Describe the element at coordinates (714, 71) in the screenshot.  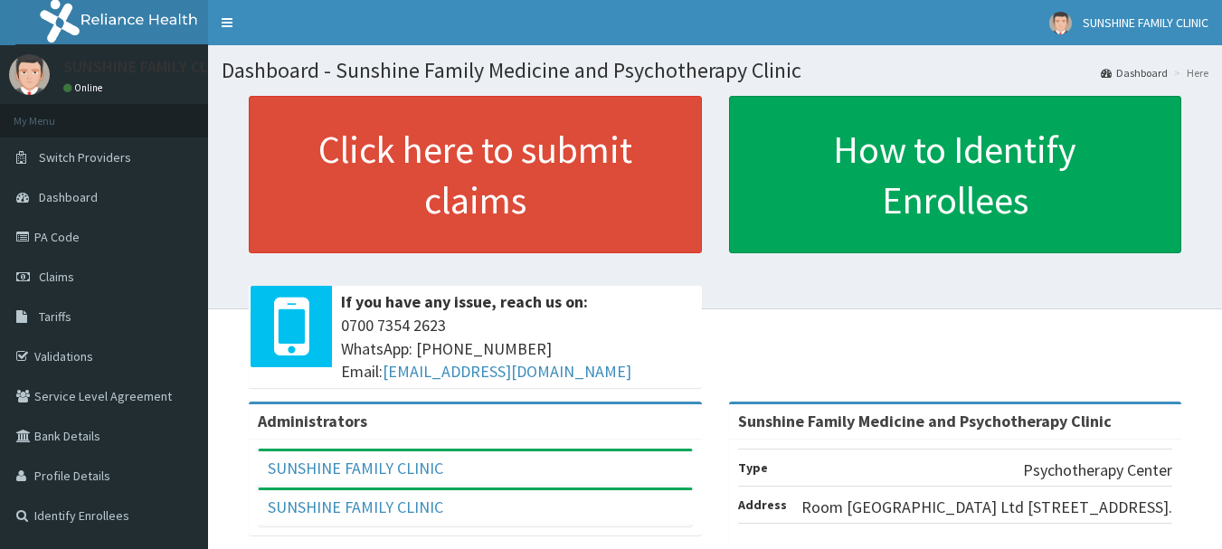
I see `h1: Dashboard - Sunshine Family Medicine and Psychotherapy Clinic` at that location.